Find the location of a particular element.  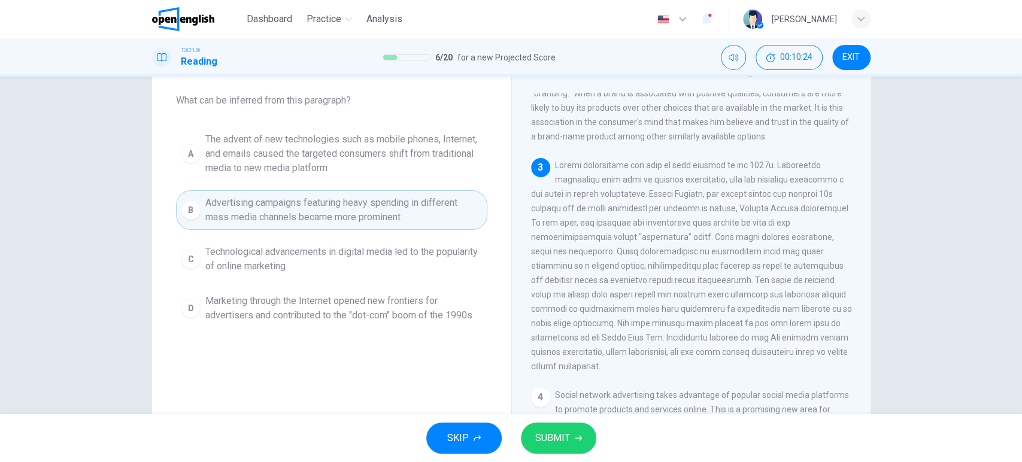

a: Dashboard is located at coordinates (269, 19).